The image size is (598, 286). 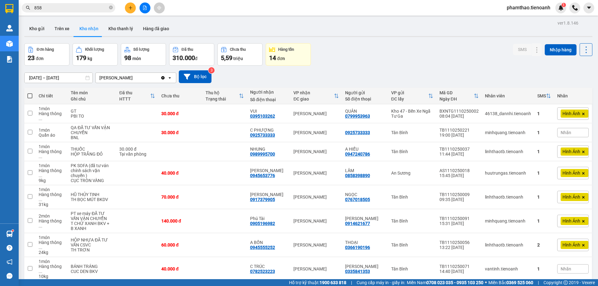 I want to click on div: Người gửi, so click(x=365, y=93).